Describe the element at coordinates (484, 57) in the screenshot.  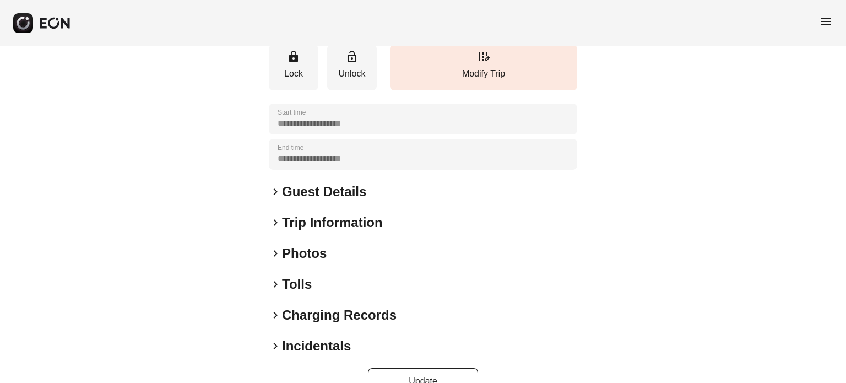
I see `span: edit_road` at that location.